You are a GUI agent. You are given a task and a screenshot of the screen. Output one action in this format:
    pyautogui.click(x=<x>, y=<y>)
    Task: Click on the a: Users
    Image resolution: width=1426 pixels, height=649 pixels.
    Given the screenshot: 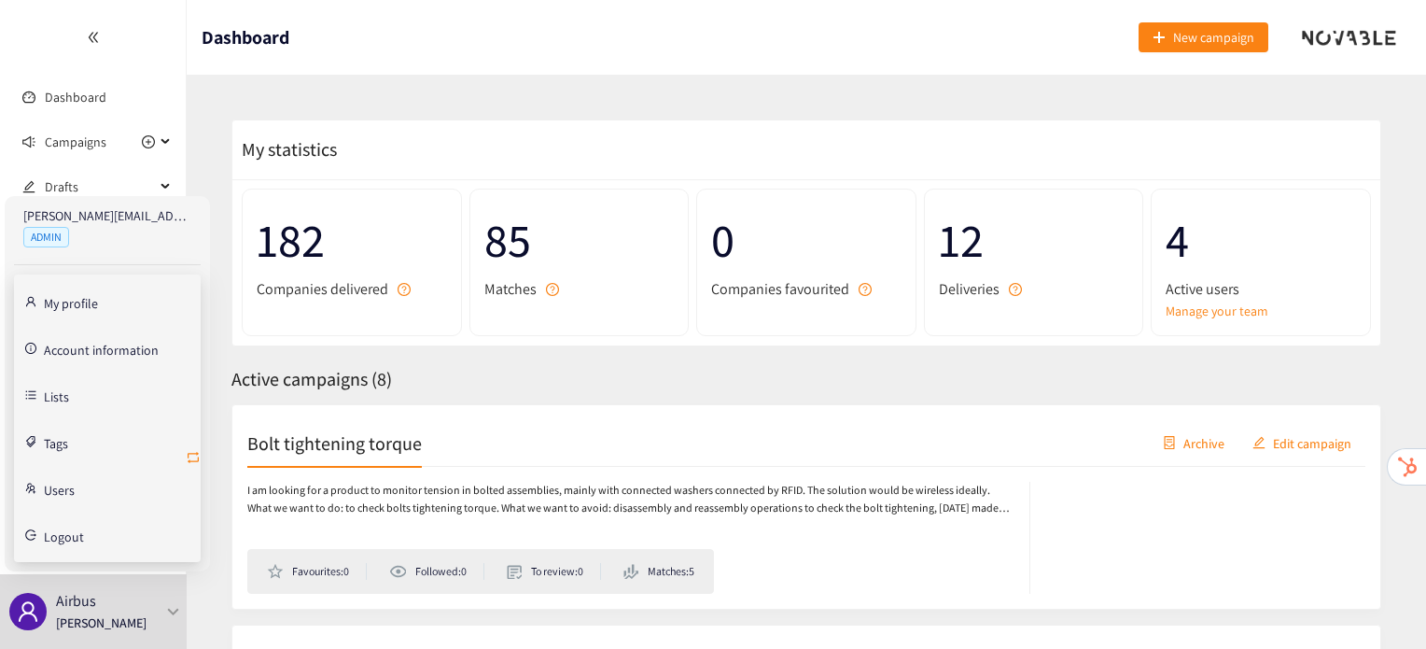 What is the action you would take?
    pyautogui.click(x=59, y=488)
    